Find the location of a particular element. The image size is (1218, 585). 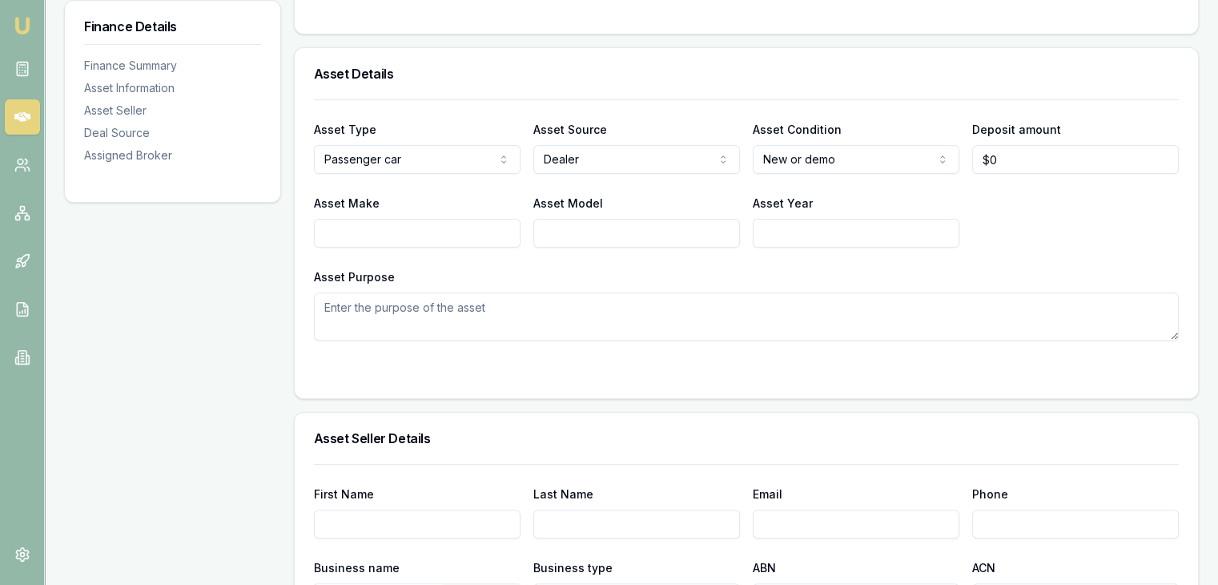

label: Asset Source is located at coordinates (570, 129).